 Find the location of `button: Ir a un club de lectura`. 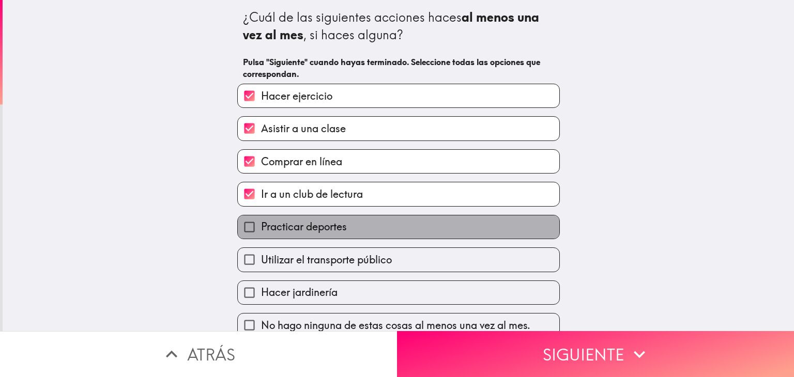

button: Ir a un club de lectura is located at coordinates (399, 194).